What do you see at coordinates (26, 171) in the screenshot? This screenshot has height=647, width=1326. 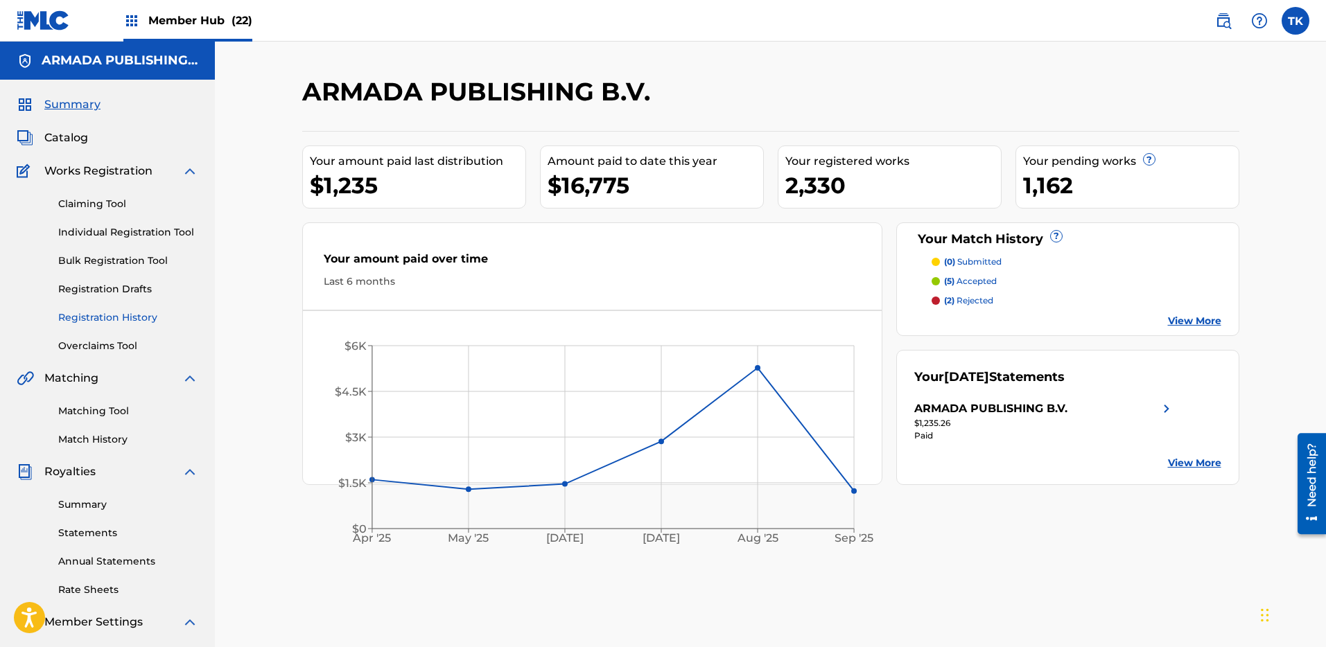 I see `img: Works Registration` at bounding box center [26, 171].